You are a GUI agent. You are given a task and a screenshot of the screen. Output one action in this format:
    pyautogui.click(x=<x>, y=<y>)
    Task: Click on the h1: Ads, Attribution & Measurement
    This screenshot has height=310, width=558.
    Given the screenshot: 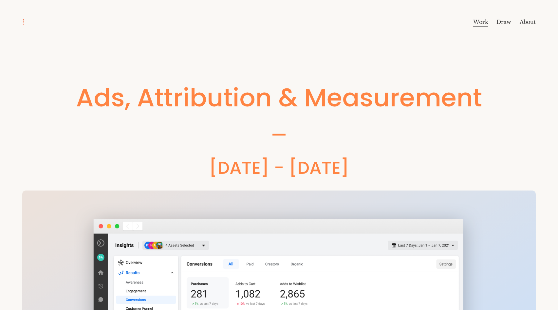 What is the action you would take?
    pyautogui.click(x=279, y=98)
    